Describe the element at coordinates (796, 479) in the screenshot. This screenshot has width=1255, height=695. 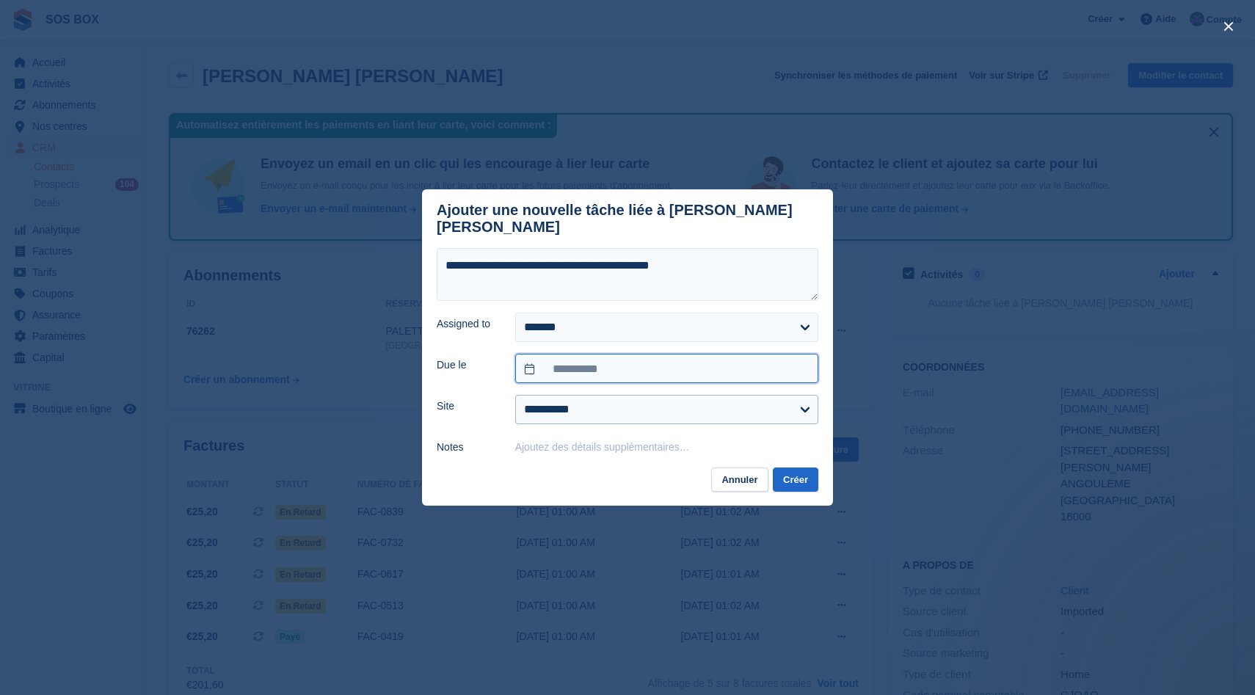
I see `button: Créer` at that location.